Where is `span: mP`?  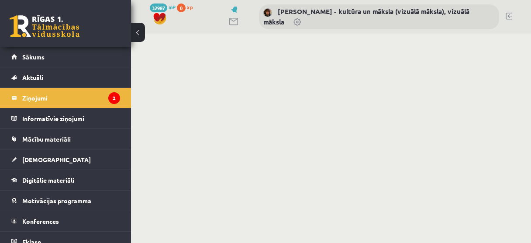
span: mP is located at coordinates (172, 7).